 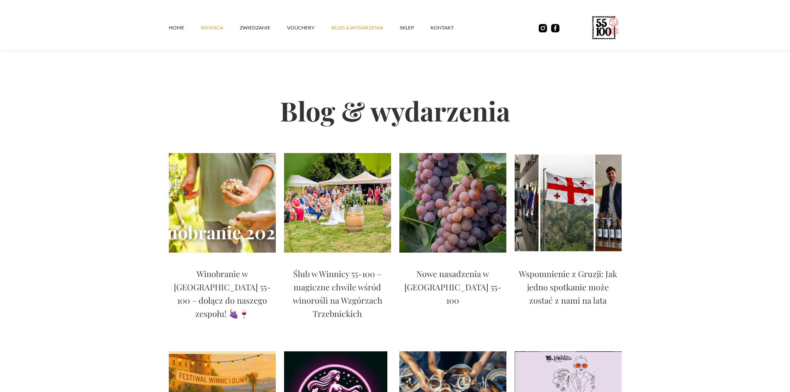 I want to click on a: vouchery, so click(x=309, y=28).